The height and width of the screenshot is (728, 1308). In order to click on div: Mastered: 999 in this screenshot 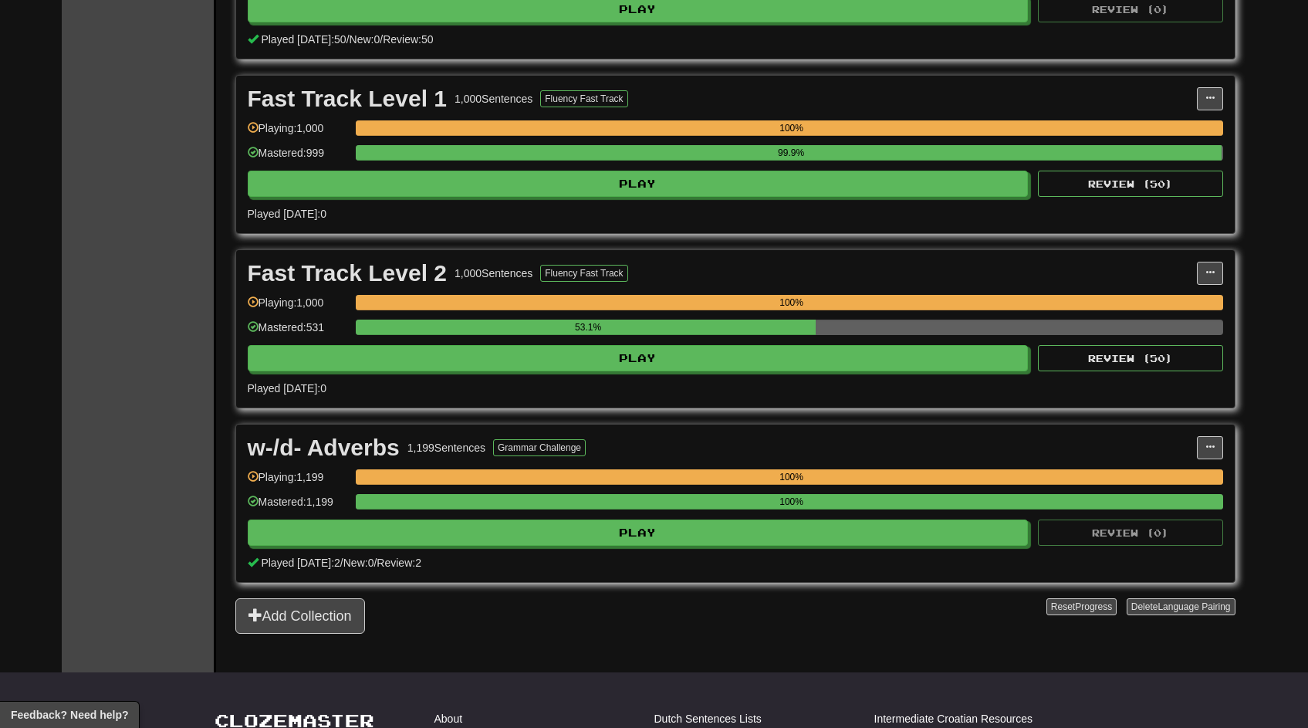, I will do `click(298, 157)`.